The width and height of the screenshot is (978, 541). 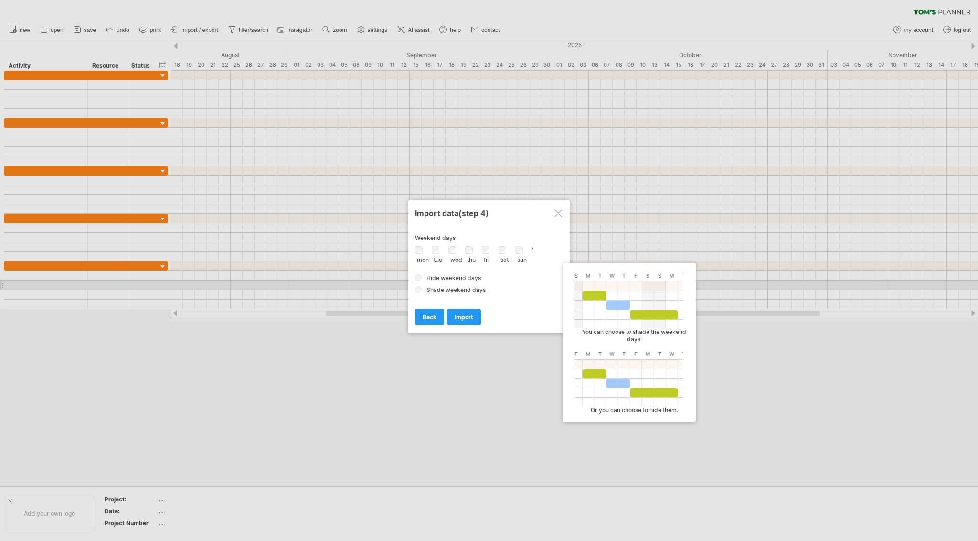 I want to click on span: (step 4), so click(x=474, y=213).